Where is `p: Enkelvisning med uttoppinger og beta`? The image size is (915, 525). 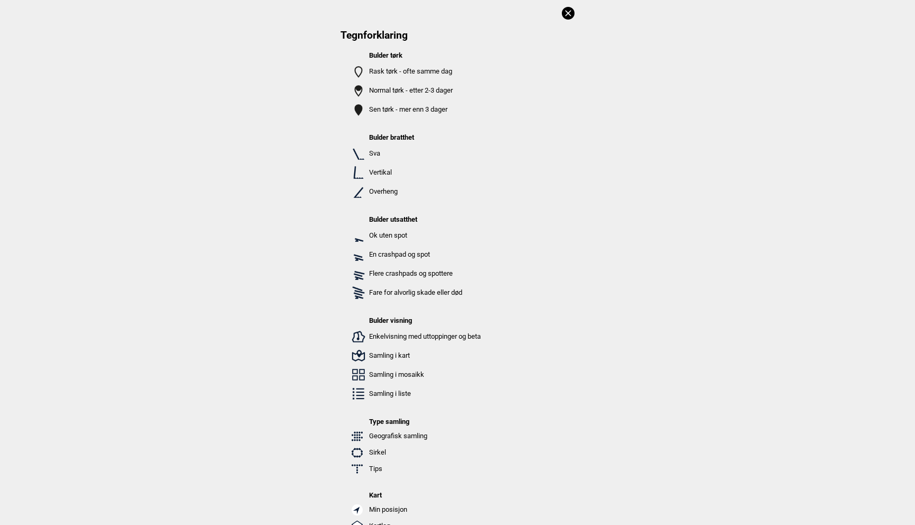
p: Enkelvisning med uttoppinger og beta is located at coordinates (425, 337).